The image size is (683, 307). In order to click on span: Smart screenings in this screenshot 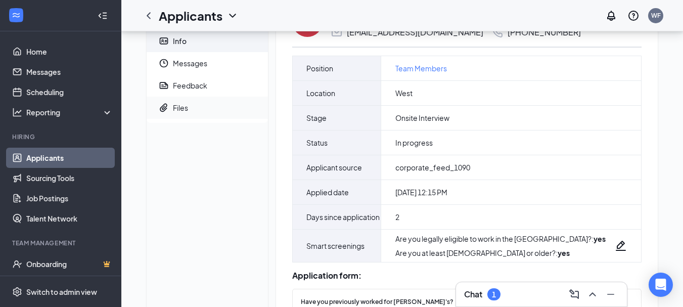, I will do `click(335, 246)`.